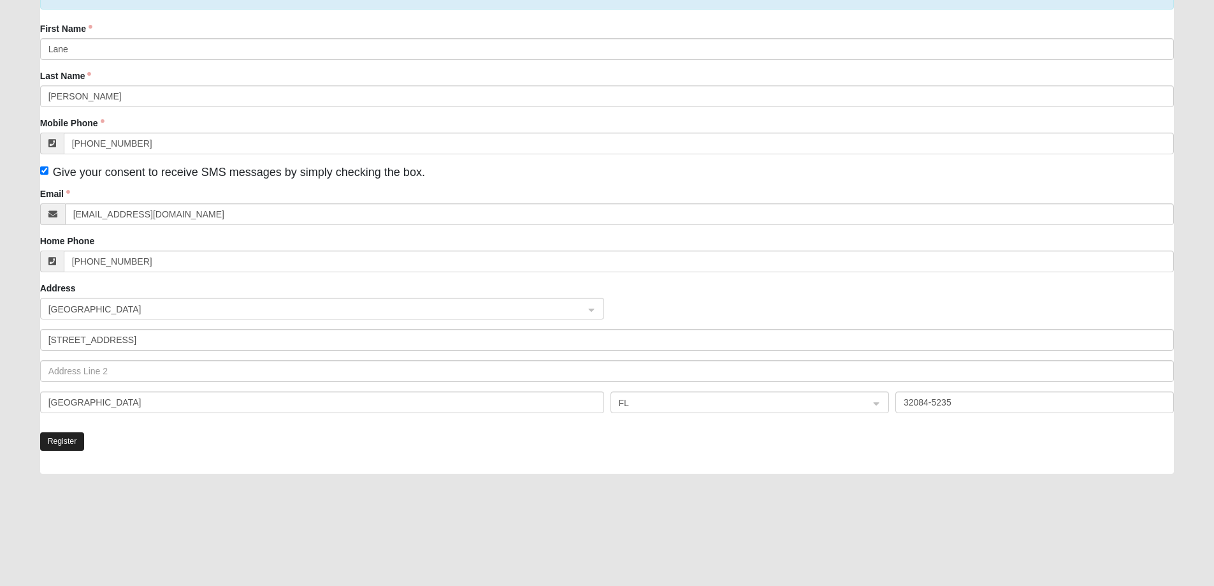 This screenshot has height=586, width=1214. I want to click on span: United States, so click(310, 309).